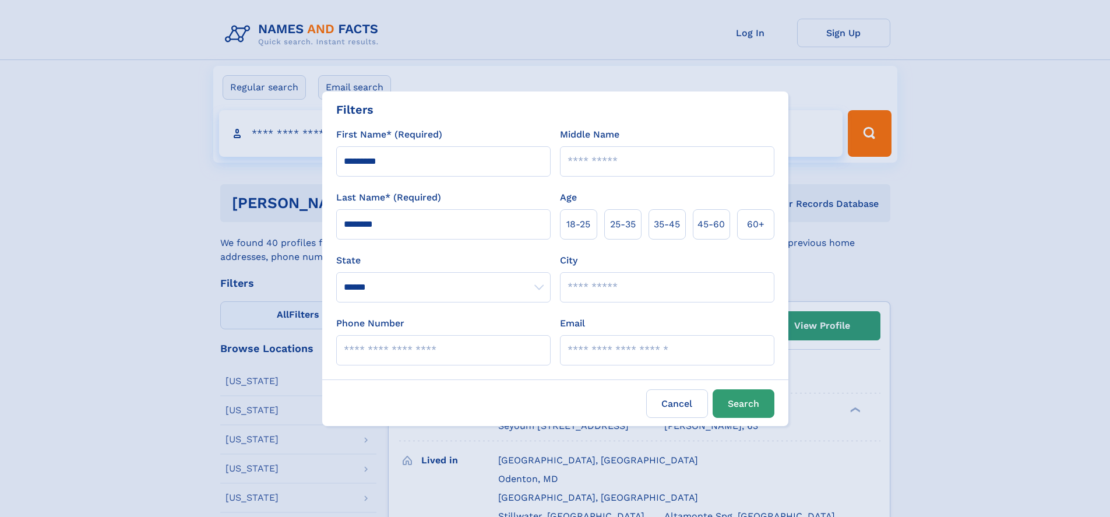 This screenshot has height=517, width=1110. Describe the element at coordinates (677, 403) in the screenshot. I see `label: Cancel` at that location.